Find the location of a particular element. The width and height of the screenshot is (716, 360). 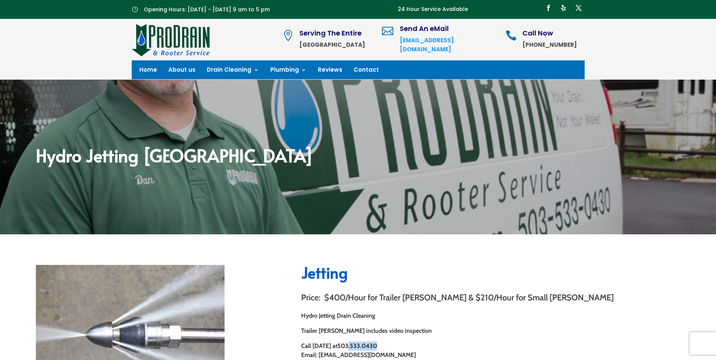

a: Follow on Facebook is located at coordinates (549, 8).